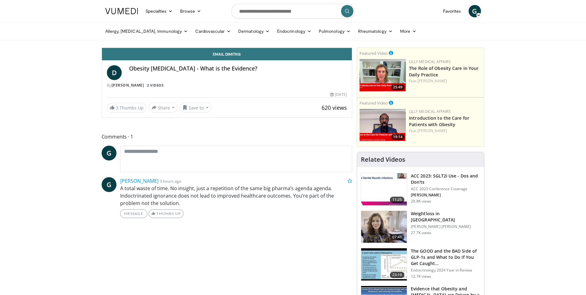 The width and height of the screenshot is (586, 295). What do you see at coordinates (134, 213) in the screenshot?
I see `a: Message` at bounding box center [134, 213].